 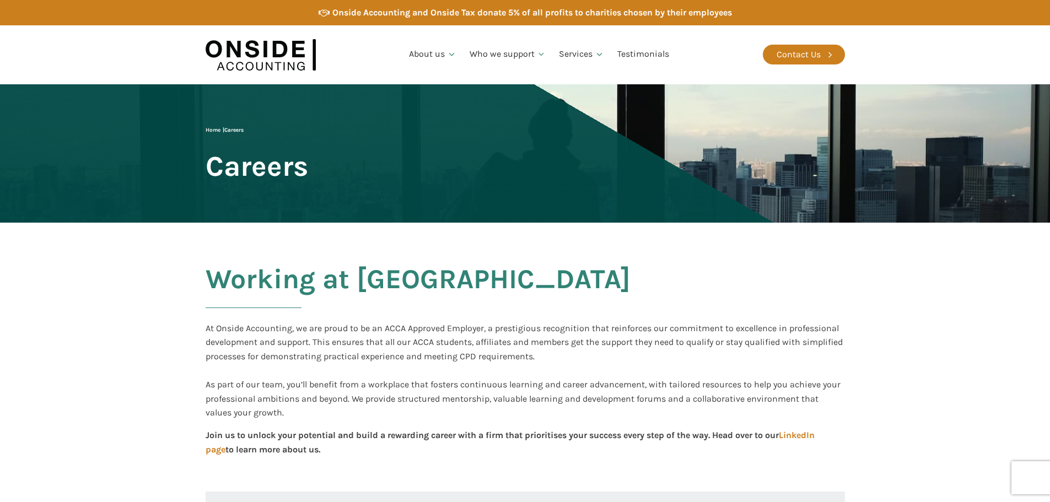 What do you see at coordinates (508, 55) in the screenshot?
I see `a: Who we support` at bounding box center [508, 55].